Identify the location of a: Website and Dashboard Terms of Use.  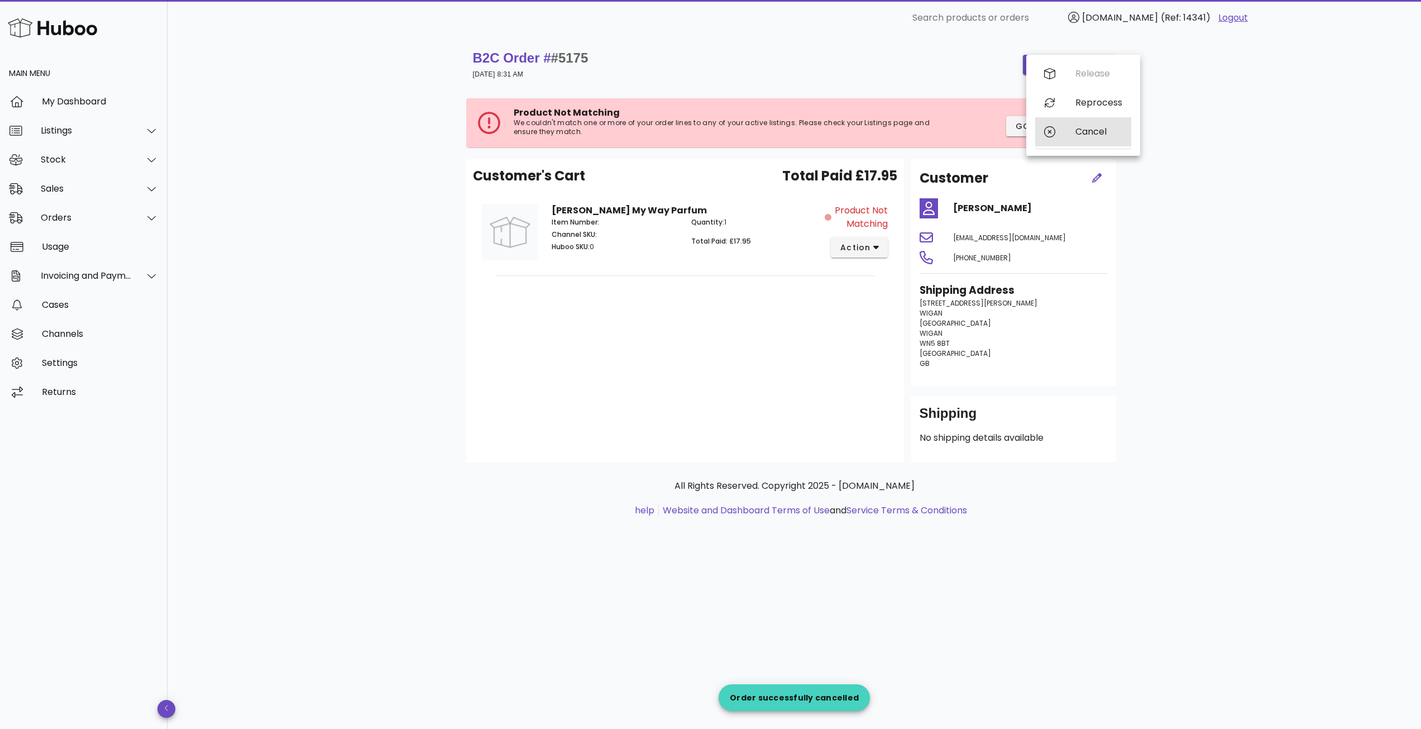
(746, 510).